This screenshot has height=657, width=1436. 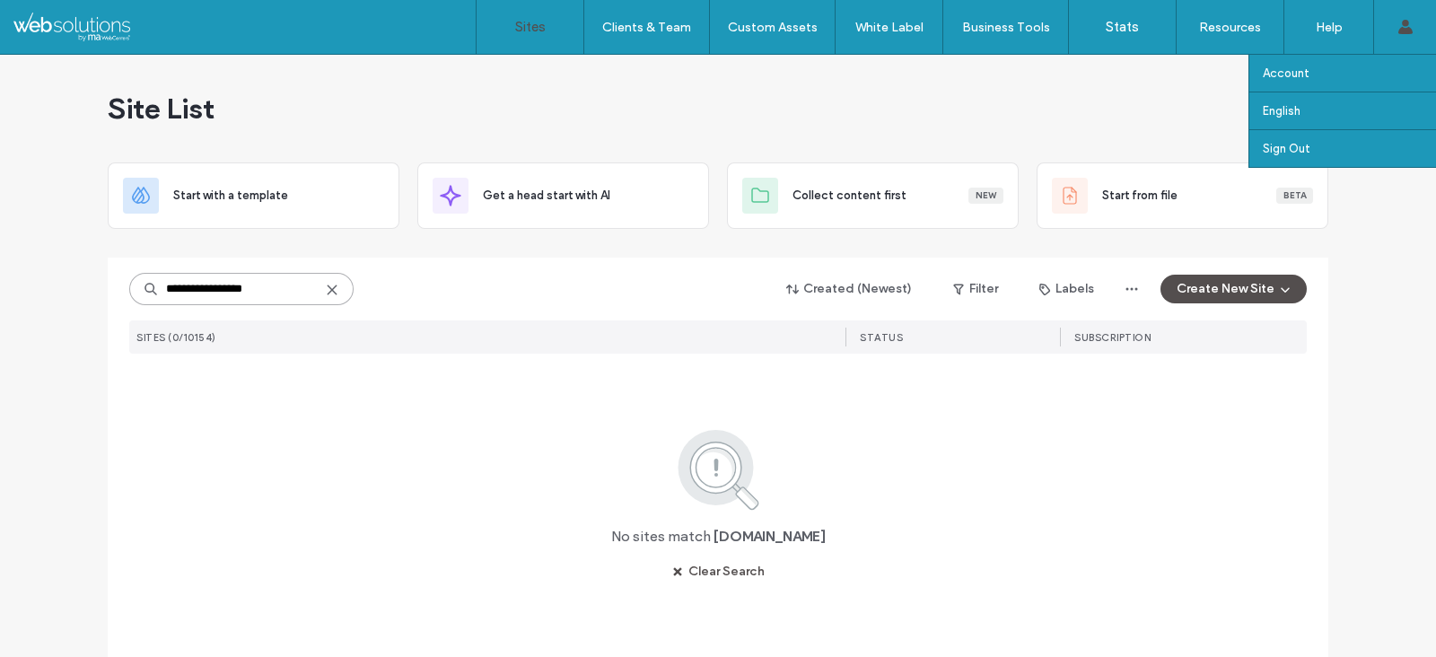 What do you see at coordinates (1282, 110) in the screenshot?
I see `label: English` at bounding box center [1282, 110].